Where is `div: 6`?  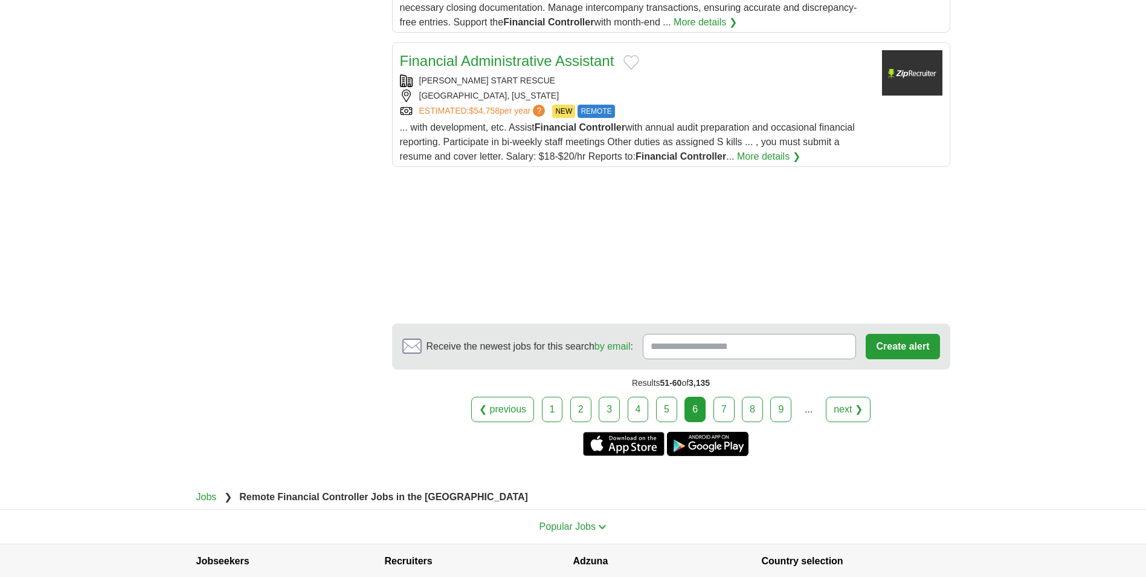 div: 6 is located at coordinates (695, 409).